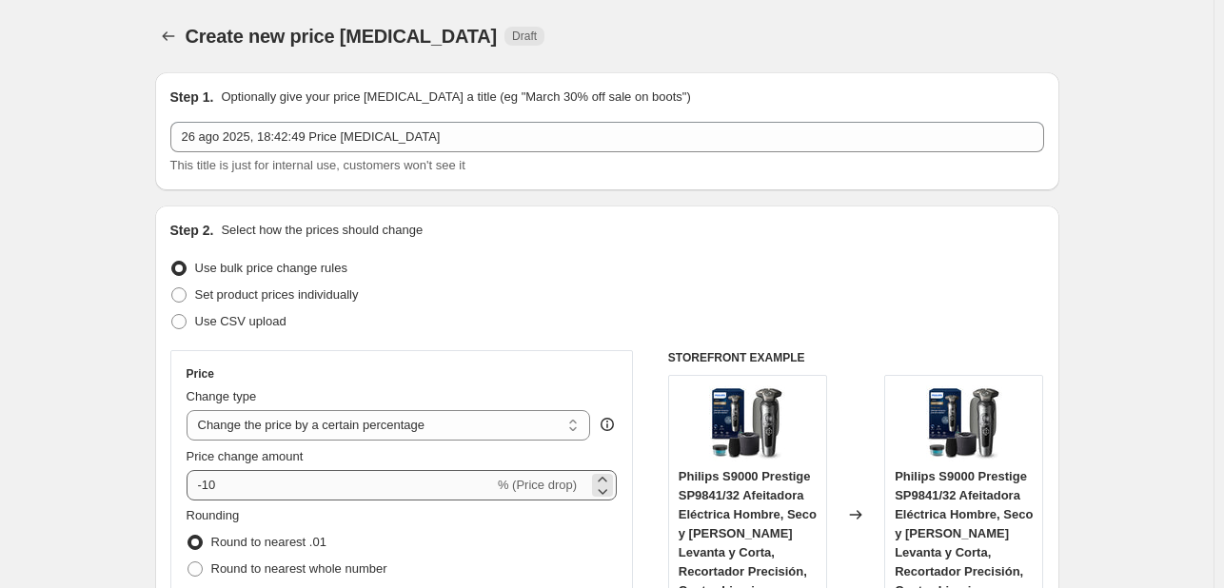 The width and height of the screenshot is (1224, 588). I want to click on h2: Step 2., so click(192, 230).